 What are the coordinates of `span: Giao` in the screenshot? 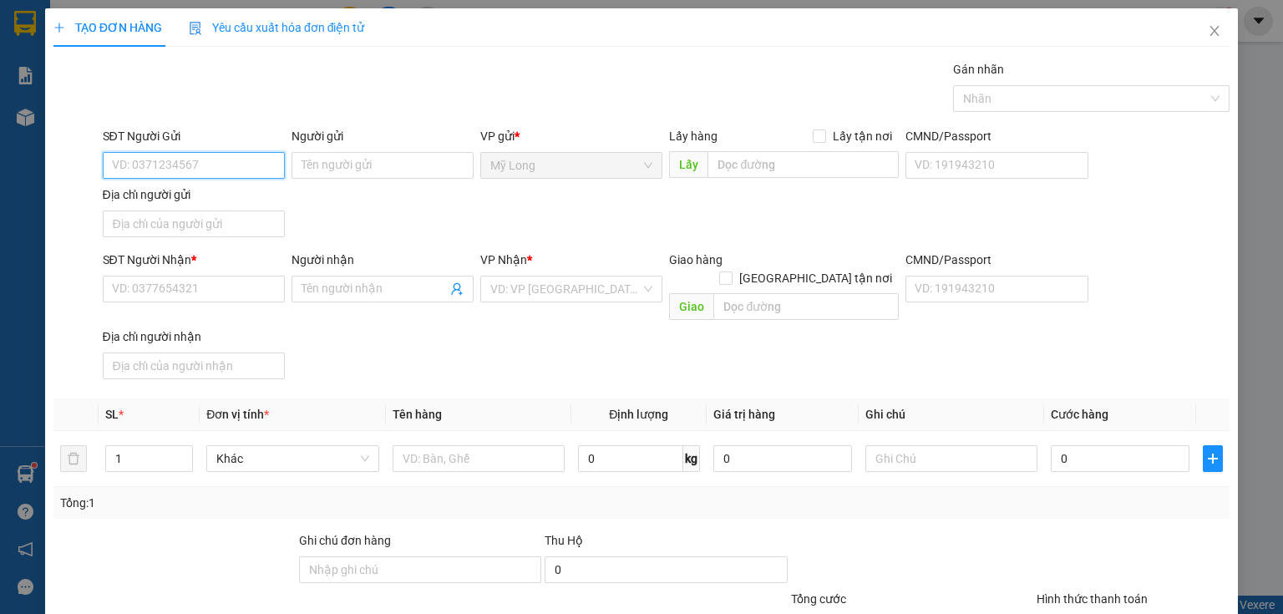 It's located at (691, 306).